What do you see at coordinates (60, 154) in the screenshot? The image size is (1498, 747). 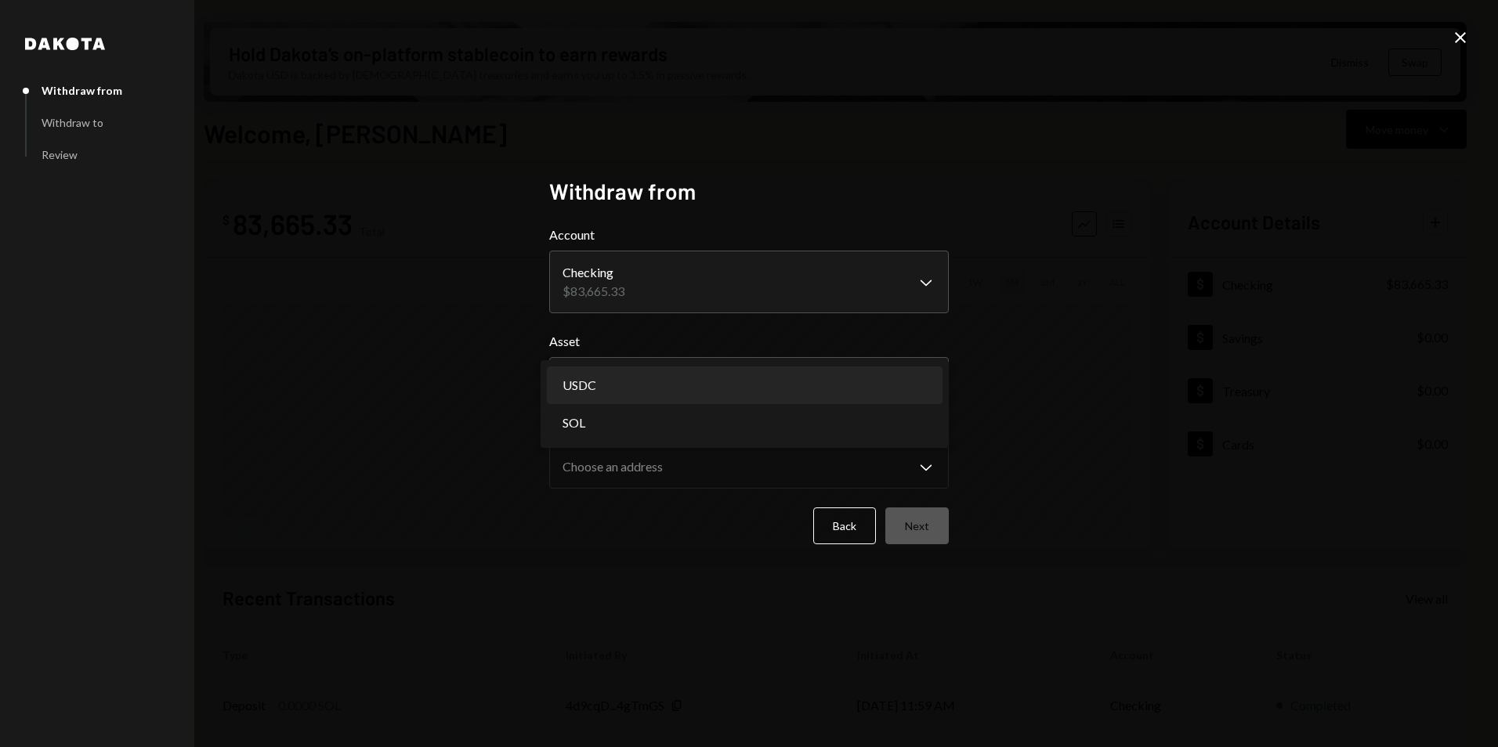 I see `div: Review` at bounding box center [60, 154].